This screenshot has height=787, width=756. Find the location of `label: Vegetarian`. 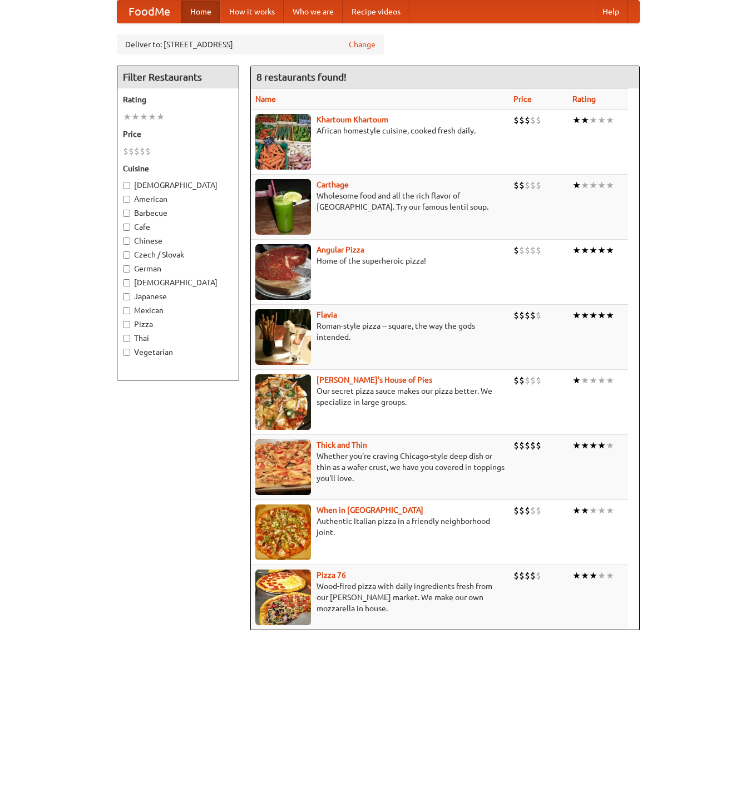

label: Vegetarian is located at coordinates (178, 352).